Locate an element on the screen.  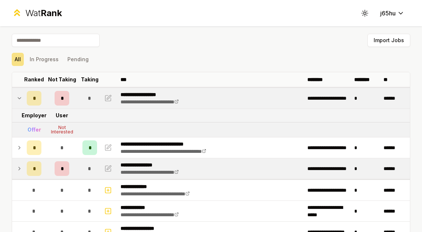
div: Wat is located at coordinates (44, 13).